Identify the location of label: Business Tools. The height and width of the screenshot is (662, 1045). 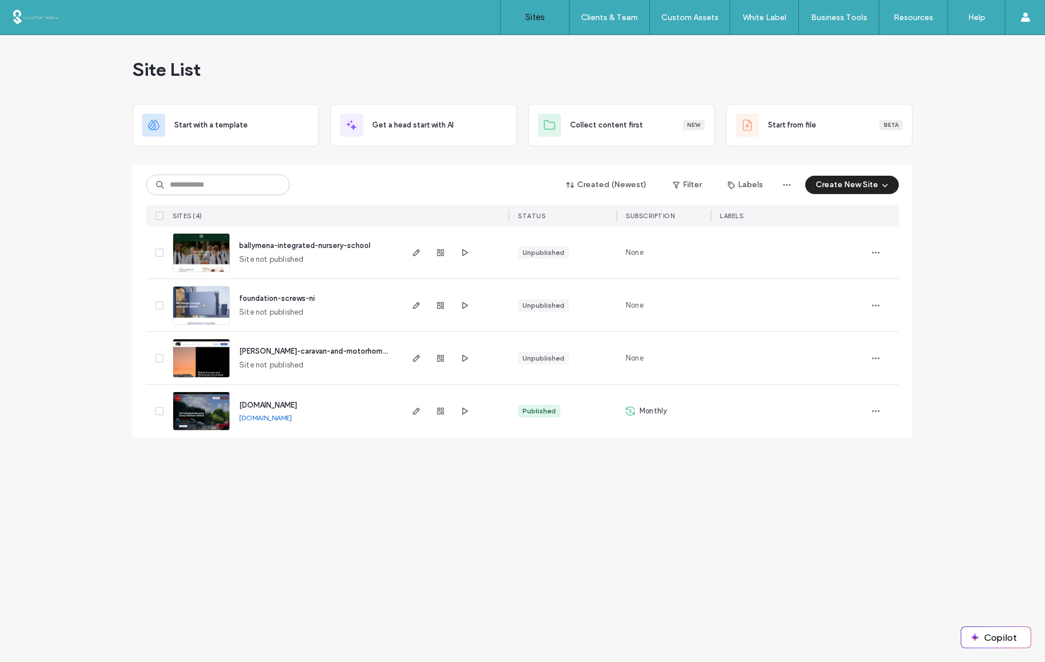
(839, 17).